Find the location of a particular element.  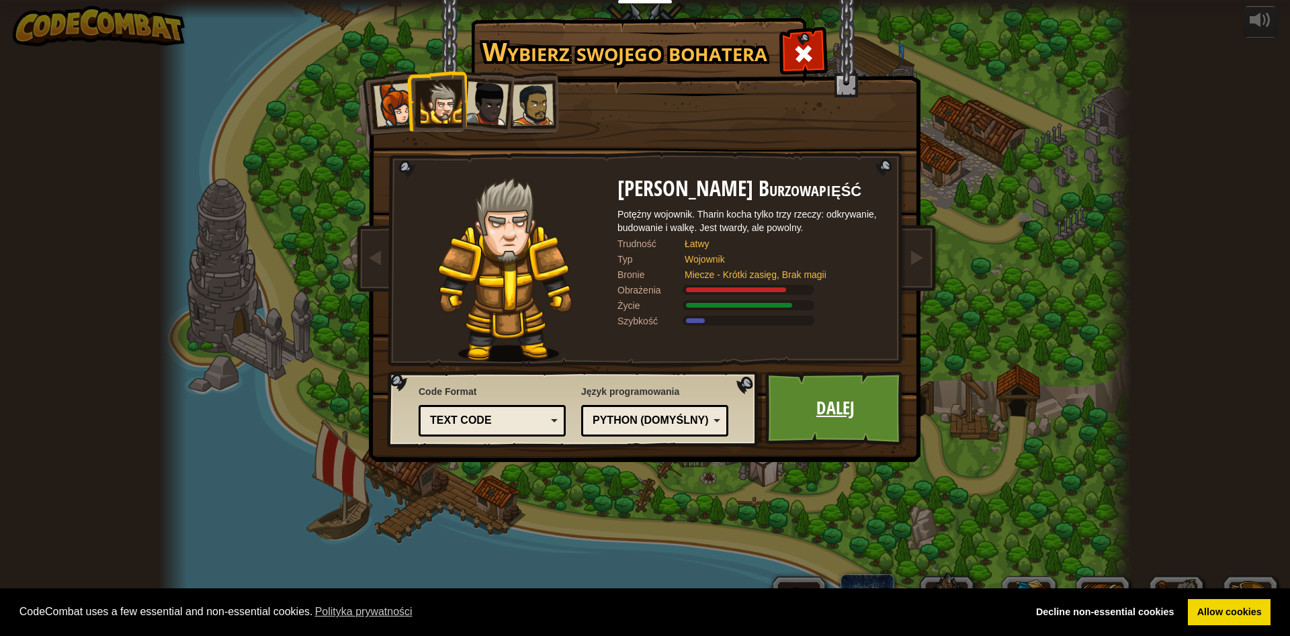

div: Zadaje 120% z możliwych Wojownik obrażeń od broni. is located at coordinates (752, 290).